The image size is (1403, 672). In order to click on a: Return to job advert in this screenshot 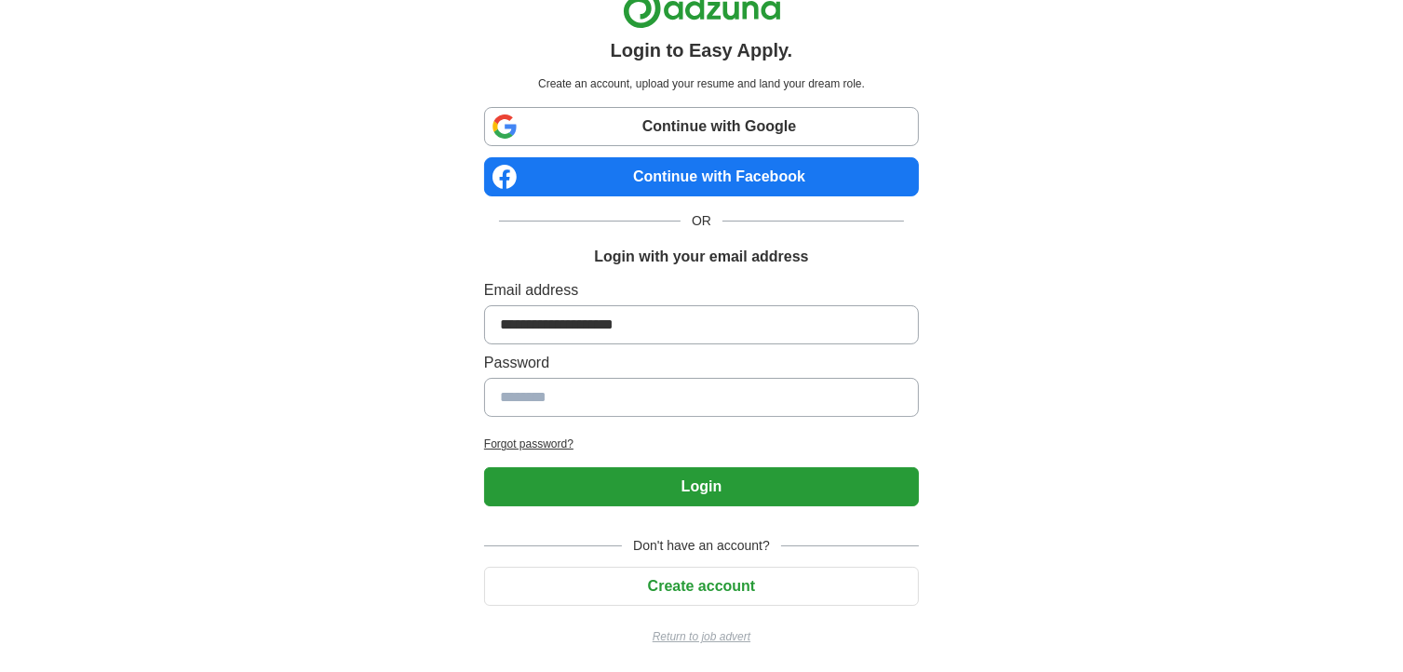, I will do `click(701, 637)`.